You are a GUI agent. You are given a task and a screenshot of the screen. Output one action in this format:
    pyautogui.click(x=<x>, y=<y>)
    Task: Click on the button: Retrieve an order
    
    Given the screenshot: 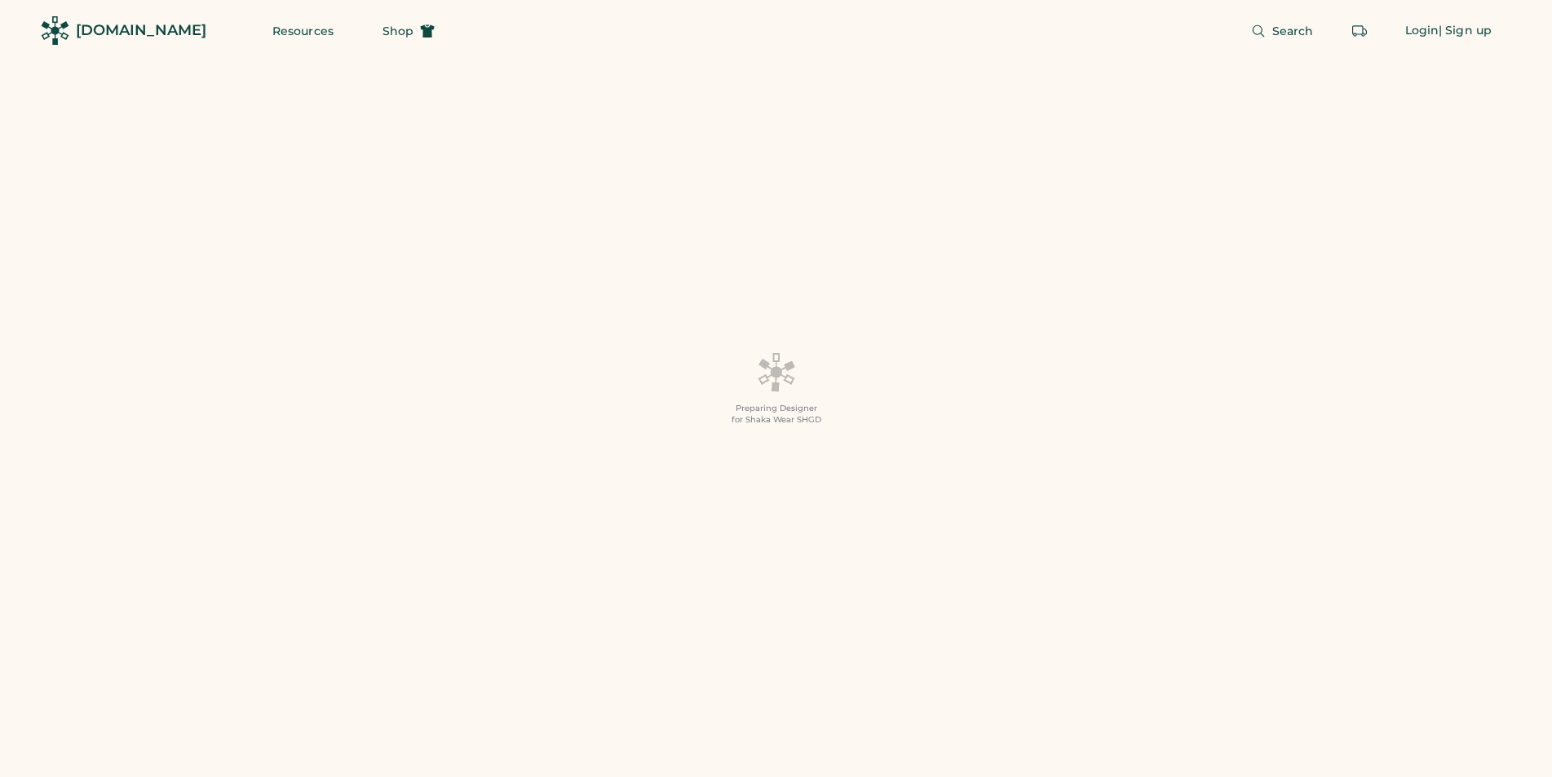 What is the action you would take?
    pyautogui.click(x=1360, y=31)
    